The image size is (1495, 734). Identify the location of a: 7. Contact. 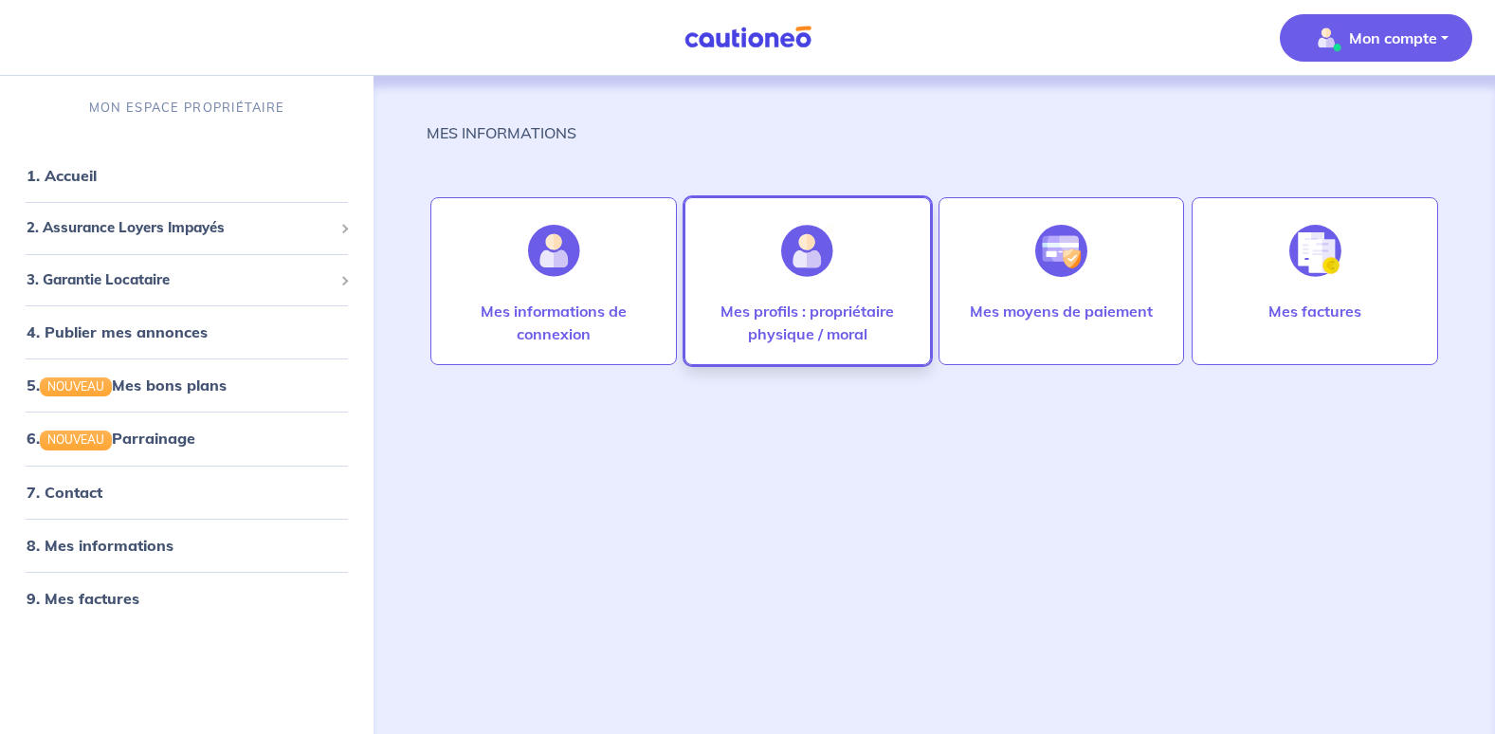
(64, 492).